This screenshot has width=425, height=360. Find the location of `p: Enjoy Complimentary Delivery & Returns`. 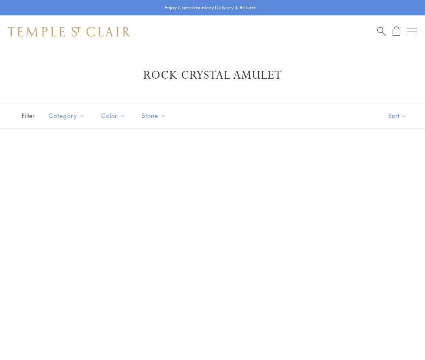

p: Enjoy Complimentary Delivery & Returns is located at coordinates (211, 8).